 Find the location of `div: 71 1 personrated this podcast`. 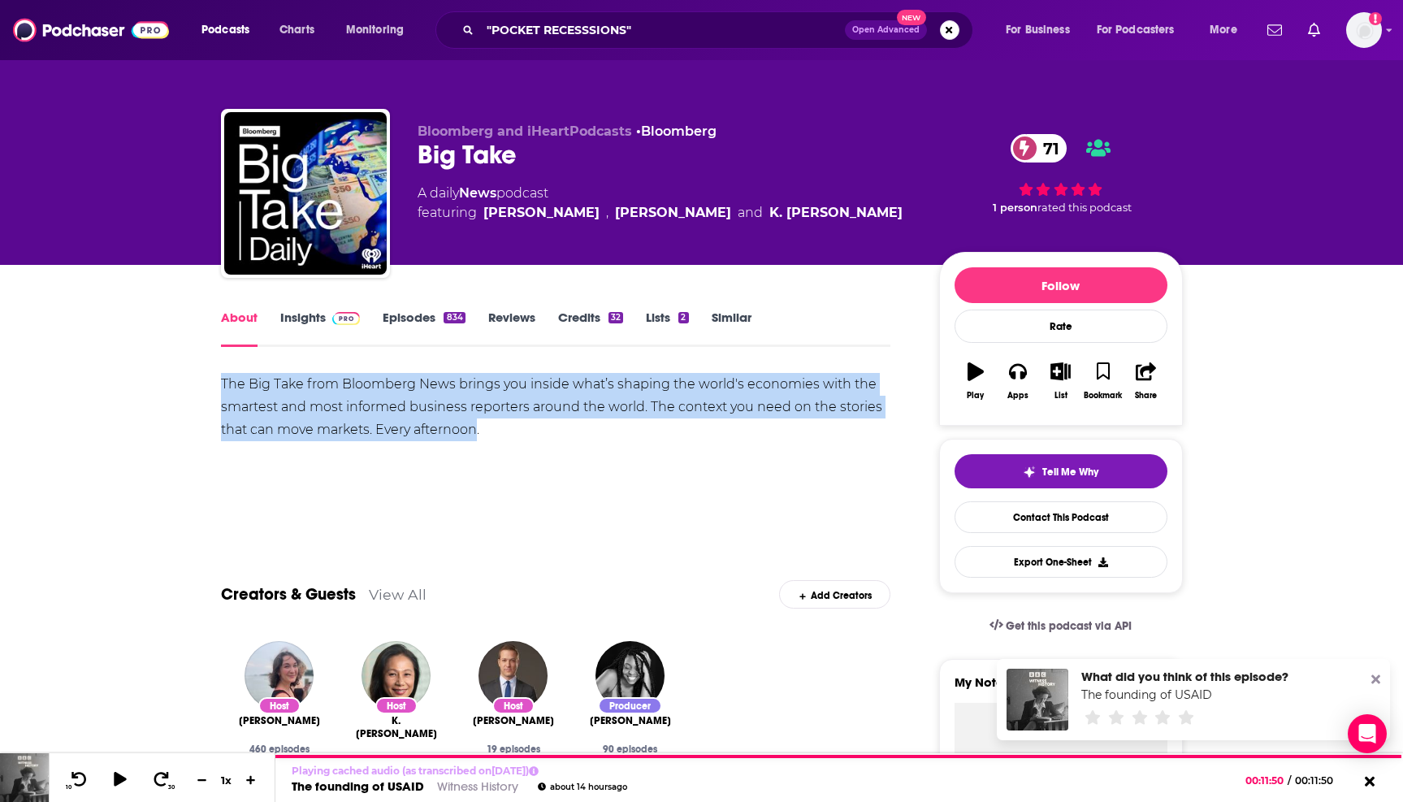

div: 71 1 personrated this podcast is located at coordinates (1061, 174).